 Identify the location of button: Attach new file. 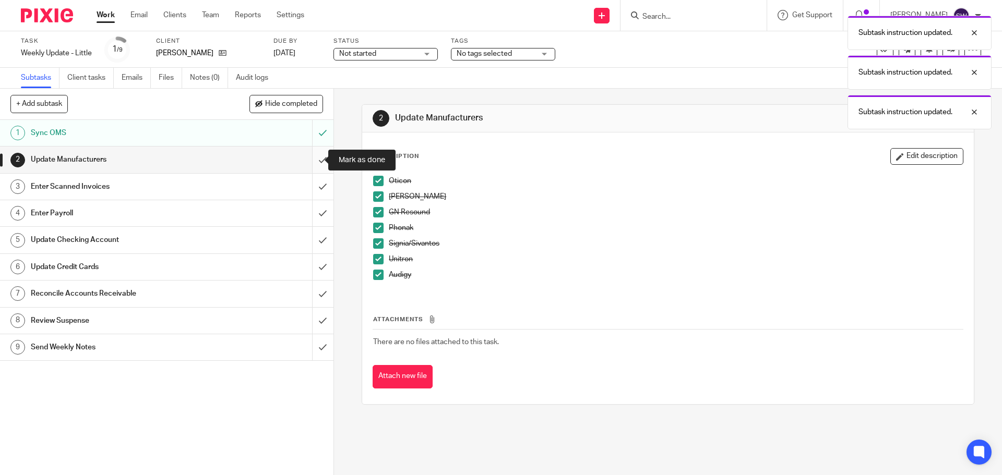
(402, 377).